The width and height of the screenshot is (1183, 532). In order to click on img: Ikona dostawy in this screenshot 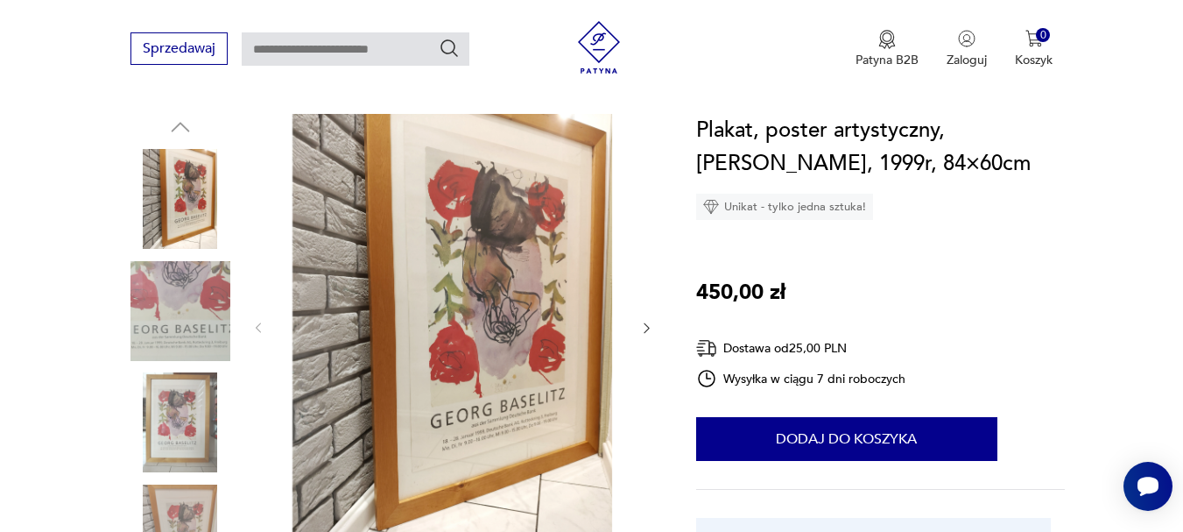, I will do `click(707, 348)`.